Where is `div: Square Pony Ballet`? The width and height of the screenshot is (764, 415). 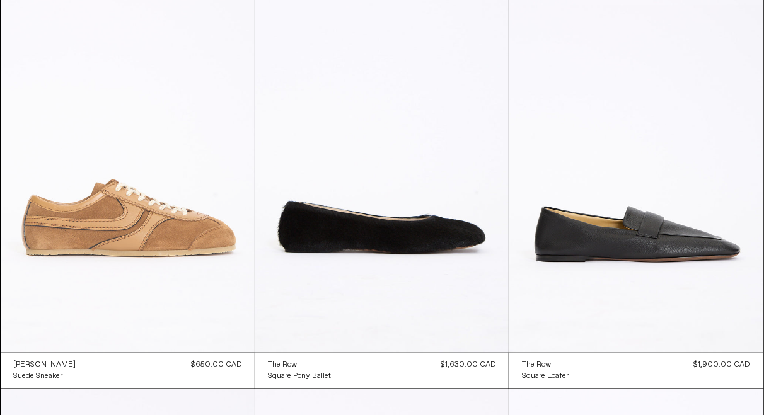 div: Square Pony Ballet is located at coordinates (299, 377).